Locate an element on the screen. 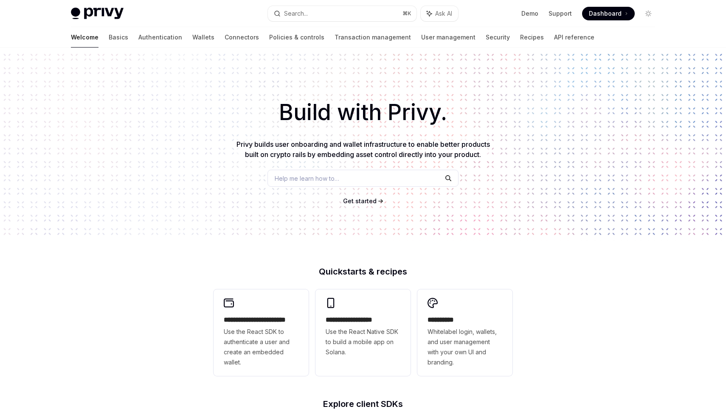  a: Welcome is located at coordinates (84, 37).